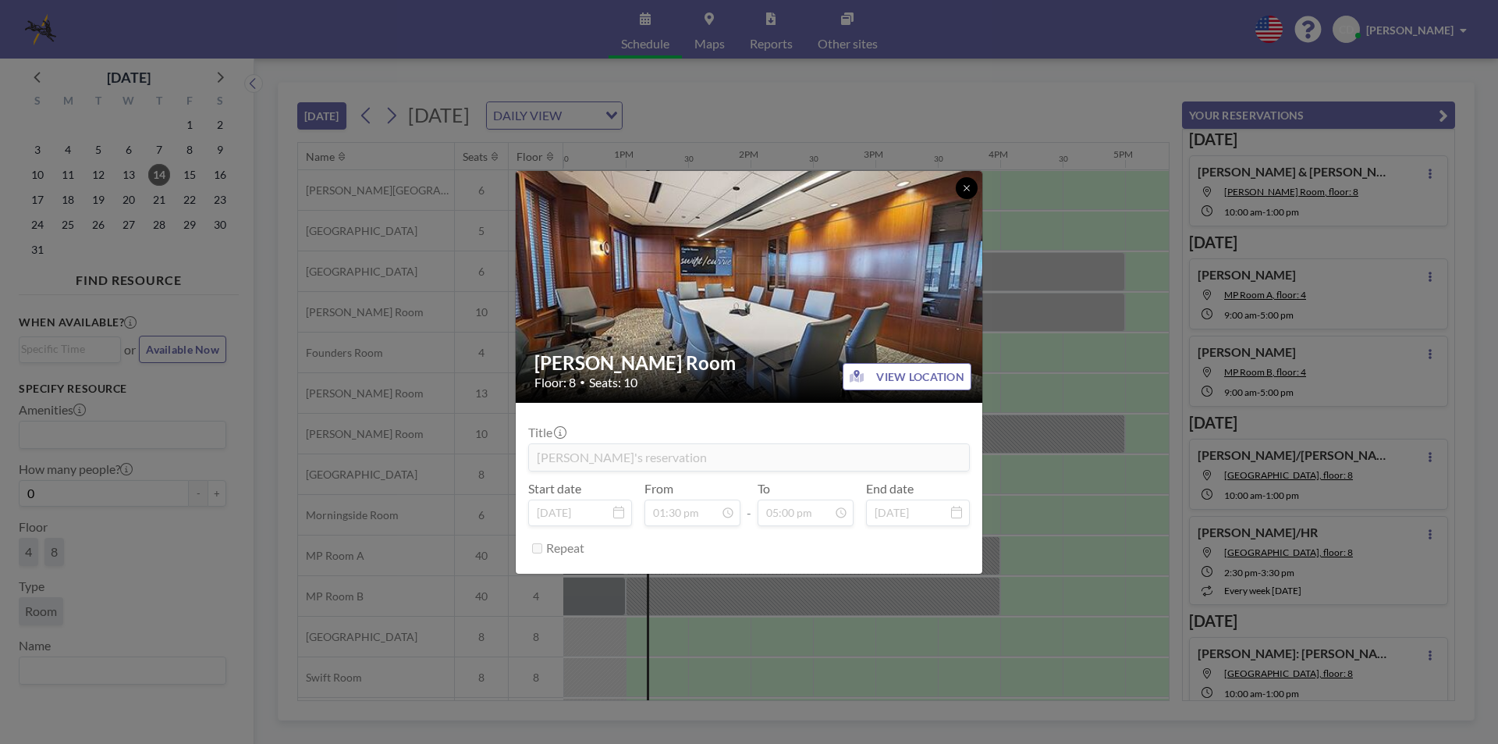 This screenshot has width=1498, height=744. I want to click on label: From, so click(659, 489).